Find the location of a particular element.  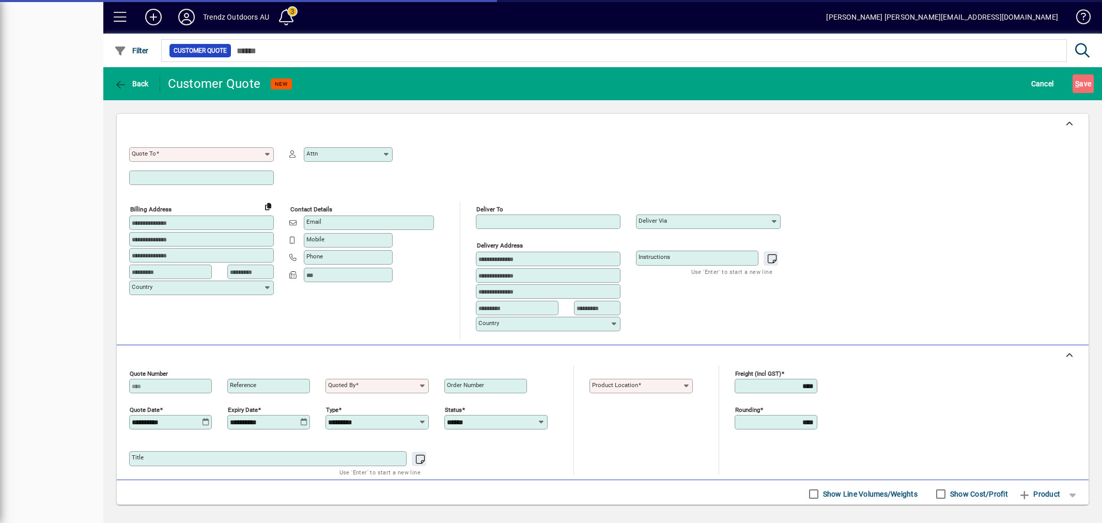

mat-label: Rounding is located at coordinates (748, 409).